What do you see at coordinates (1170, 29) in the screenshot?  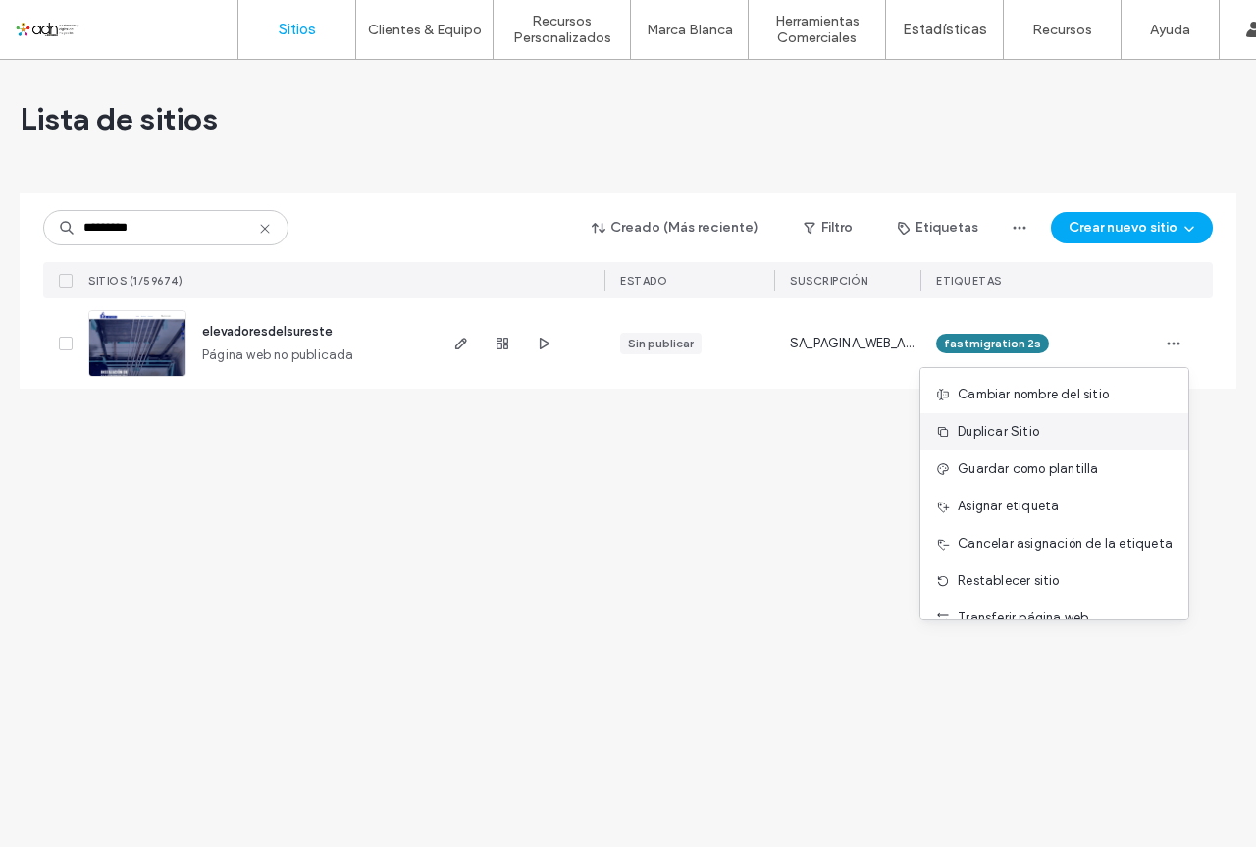 I see `label: Ayuda` at bounding box center [1170, 29].